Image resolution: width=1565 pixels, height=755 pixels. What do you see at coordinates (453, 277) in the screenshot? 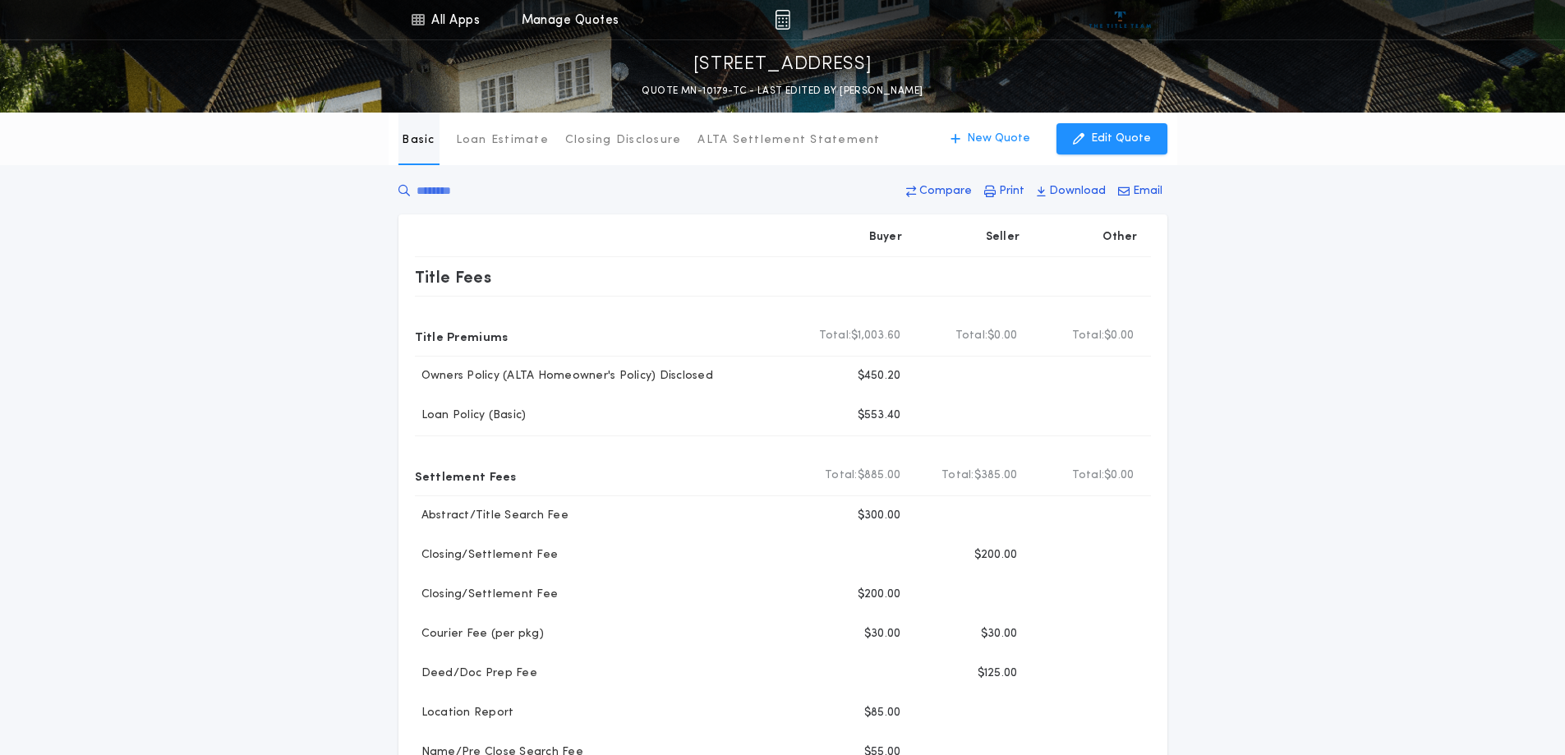
I see `p: Title Fees` at bounding box center [453, 277].